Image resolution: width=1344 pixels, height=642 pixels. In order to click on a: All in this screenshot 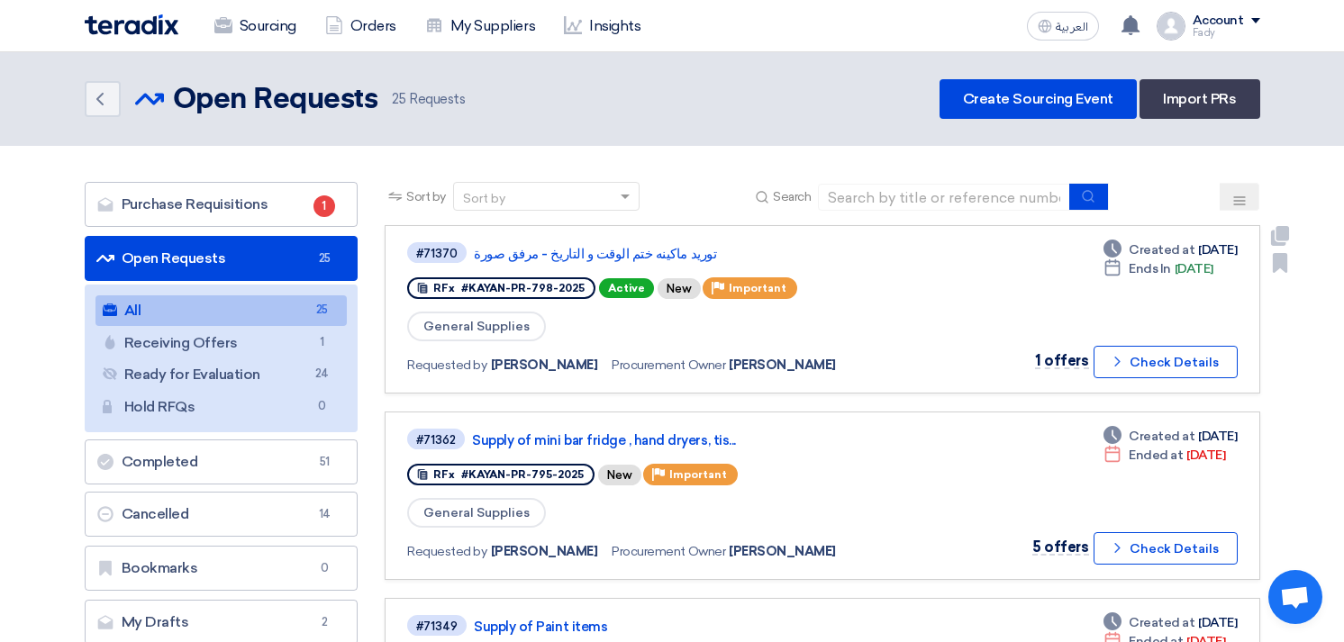, I will do `click(222, 311)`.